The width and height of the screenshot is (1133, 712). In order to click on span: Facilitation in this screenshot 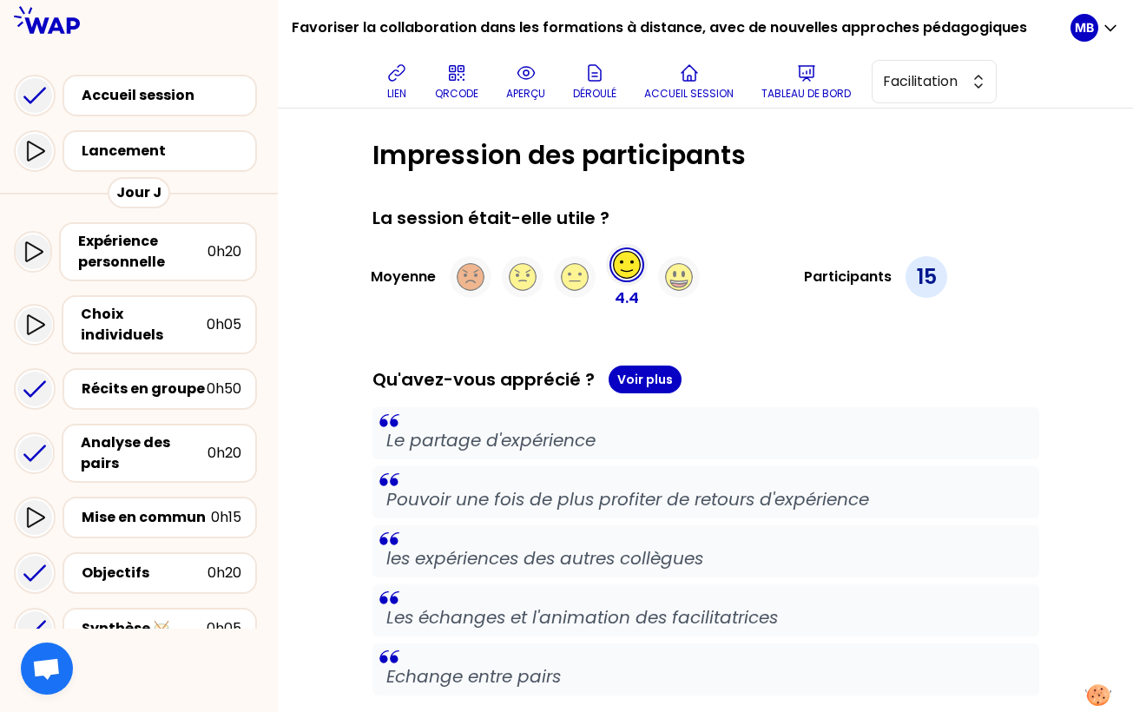, I will do `click(922, 82)`.